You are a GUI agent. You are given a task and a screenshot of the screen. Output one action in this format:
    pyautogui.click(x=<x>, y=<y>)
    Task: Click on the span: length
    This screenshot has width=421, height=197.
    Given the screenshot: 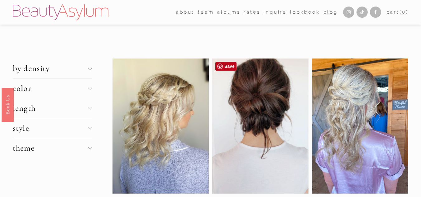 What is the action you would take?
    pyautogui.click(x=50, y=108)
    